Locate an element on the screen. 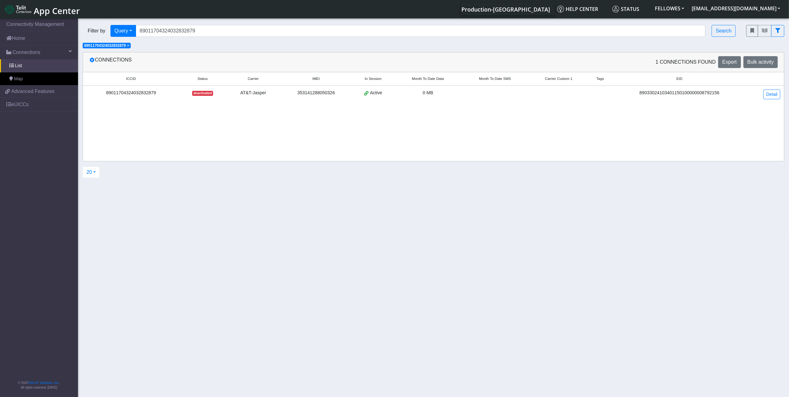 The height and width of the screenshot is (397, 789). a: Detail is located at coordinates (772, 94).